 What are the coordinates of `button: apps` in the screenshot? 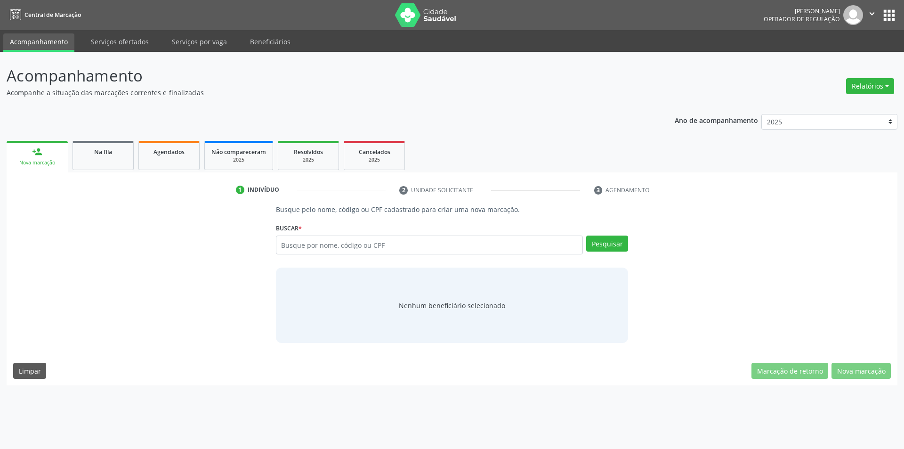 It's located at (889, 15).